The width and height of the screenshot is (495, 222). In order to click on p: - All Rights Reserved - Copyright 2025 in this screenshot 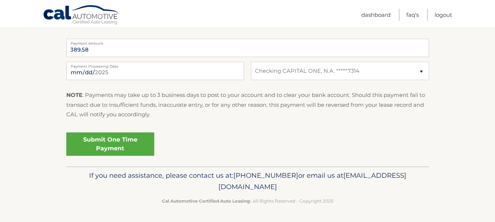, I will do `click(247, 201)`.